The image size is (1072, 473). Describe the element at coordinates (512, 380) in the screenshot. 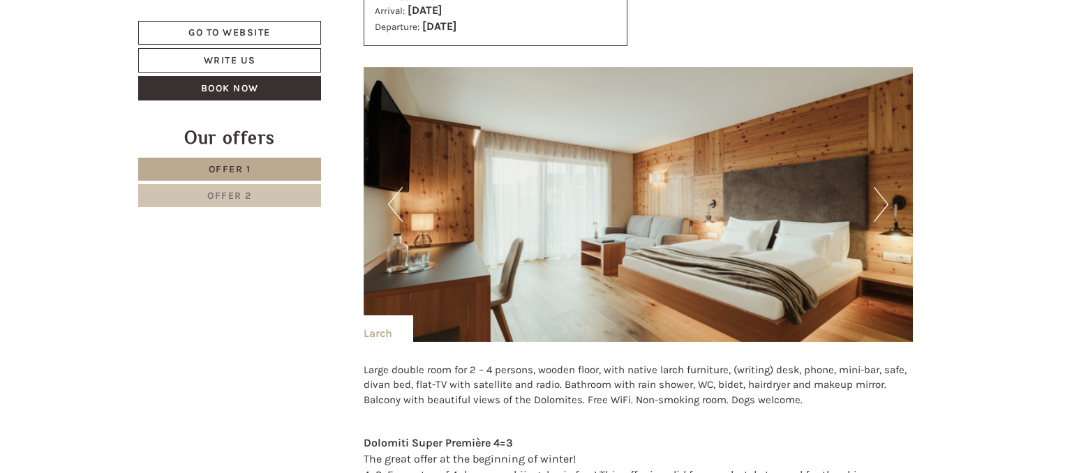

I see `button: Send` at that location.